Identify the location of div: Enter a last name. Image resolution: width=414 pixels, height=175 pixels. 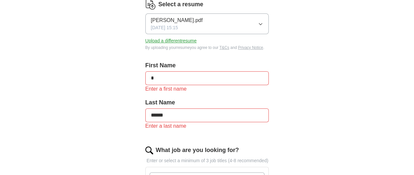
(207, 126).